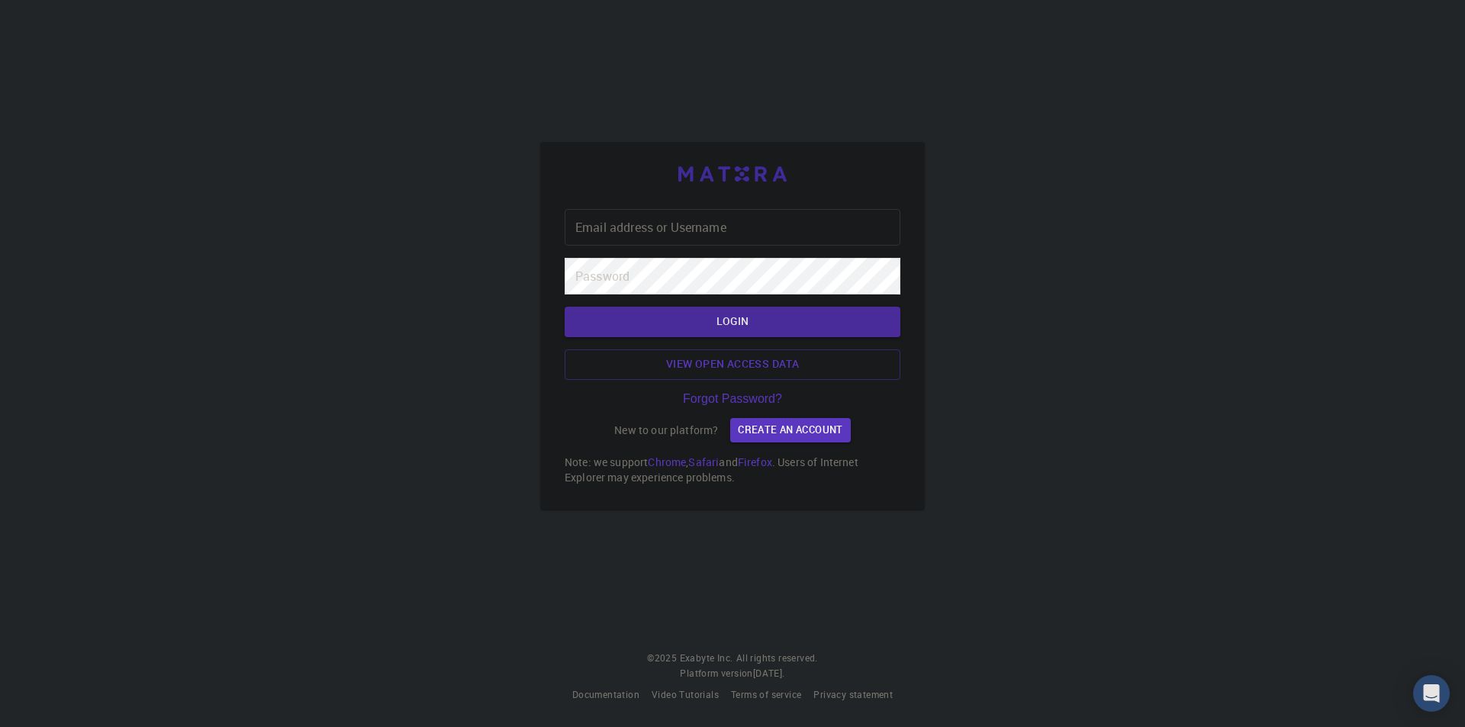  Describe the element at coordinates (667, 462) in the screenshot. I see `a: Chrome` at that location.